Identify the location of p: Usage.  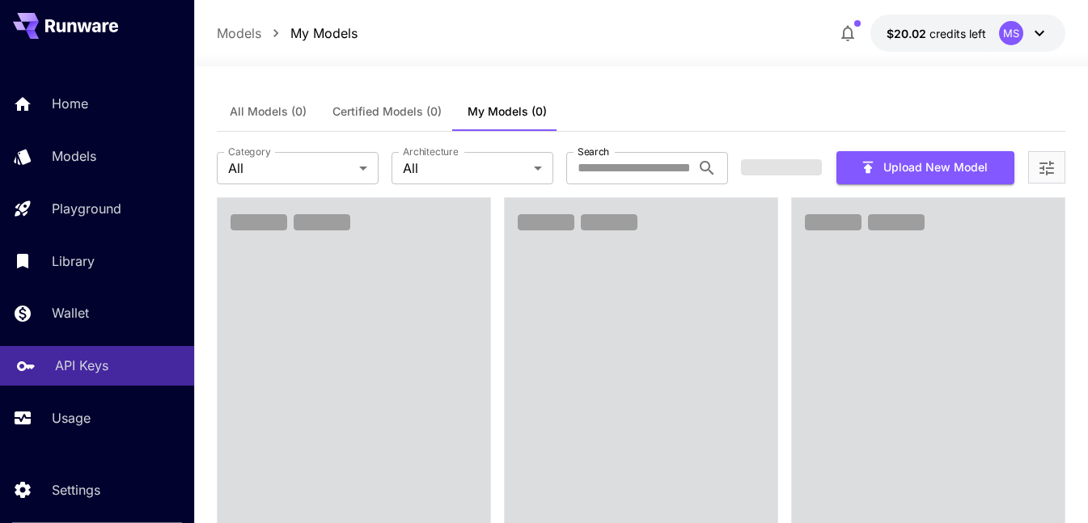
(71, 418).